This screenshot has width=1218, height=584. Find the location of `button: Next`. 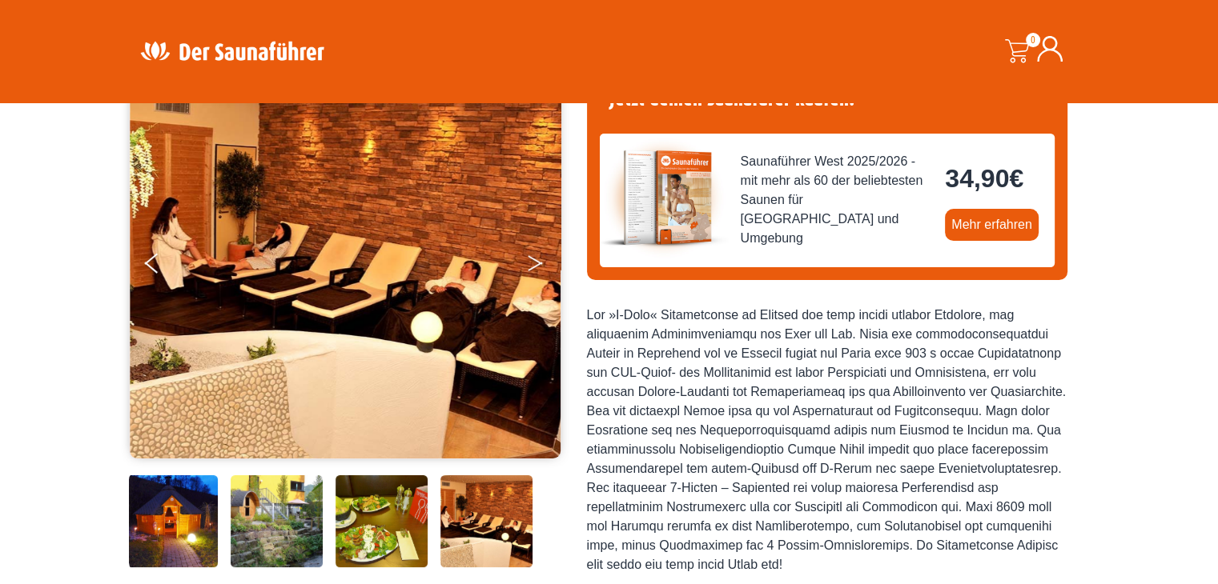

button: Next is located at coordinates (546, 267).